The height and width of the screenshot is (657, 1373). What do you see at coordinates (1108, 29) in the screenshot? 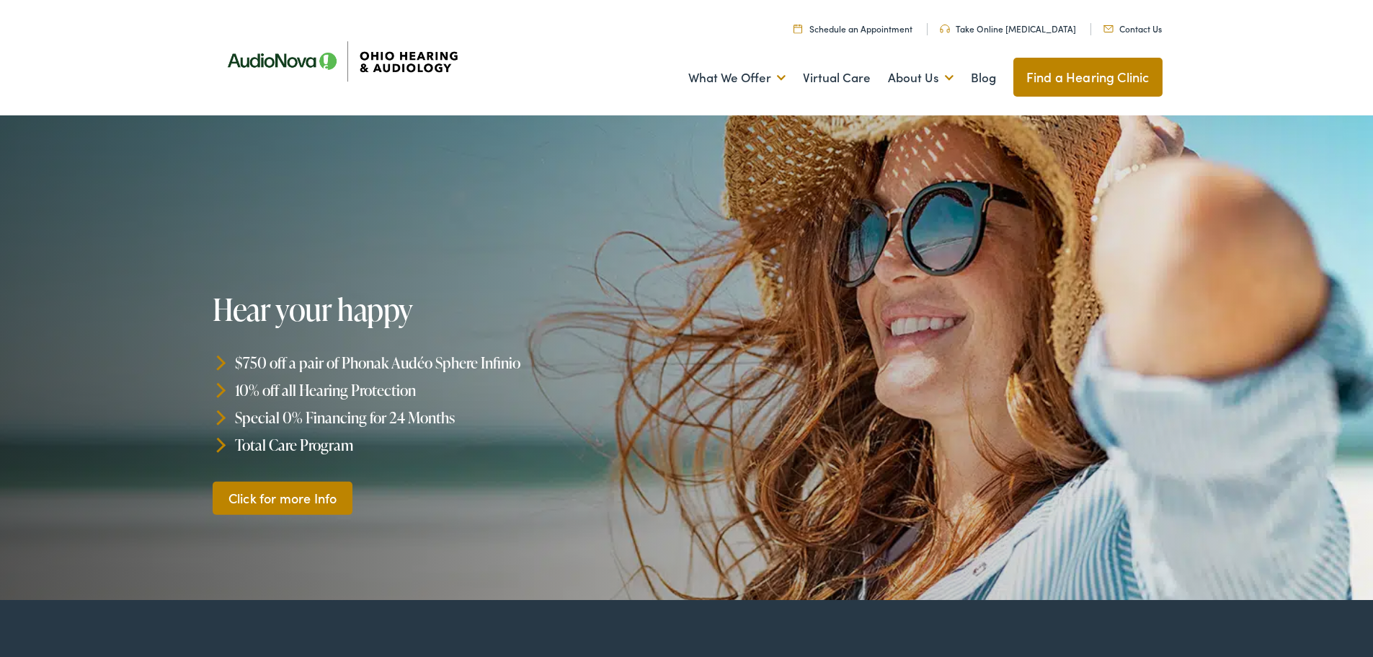
I see `img: Mail icon representing email contact with Ohio Hearing in Cincinnati, OH` at bounding box center [1108, 29].